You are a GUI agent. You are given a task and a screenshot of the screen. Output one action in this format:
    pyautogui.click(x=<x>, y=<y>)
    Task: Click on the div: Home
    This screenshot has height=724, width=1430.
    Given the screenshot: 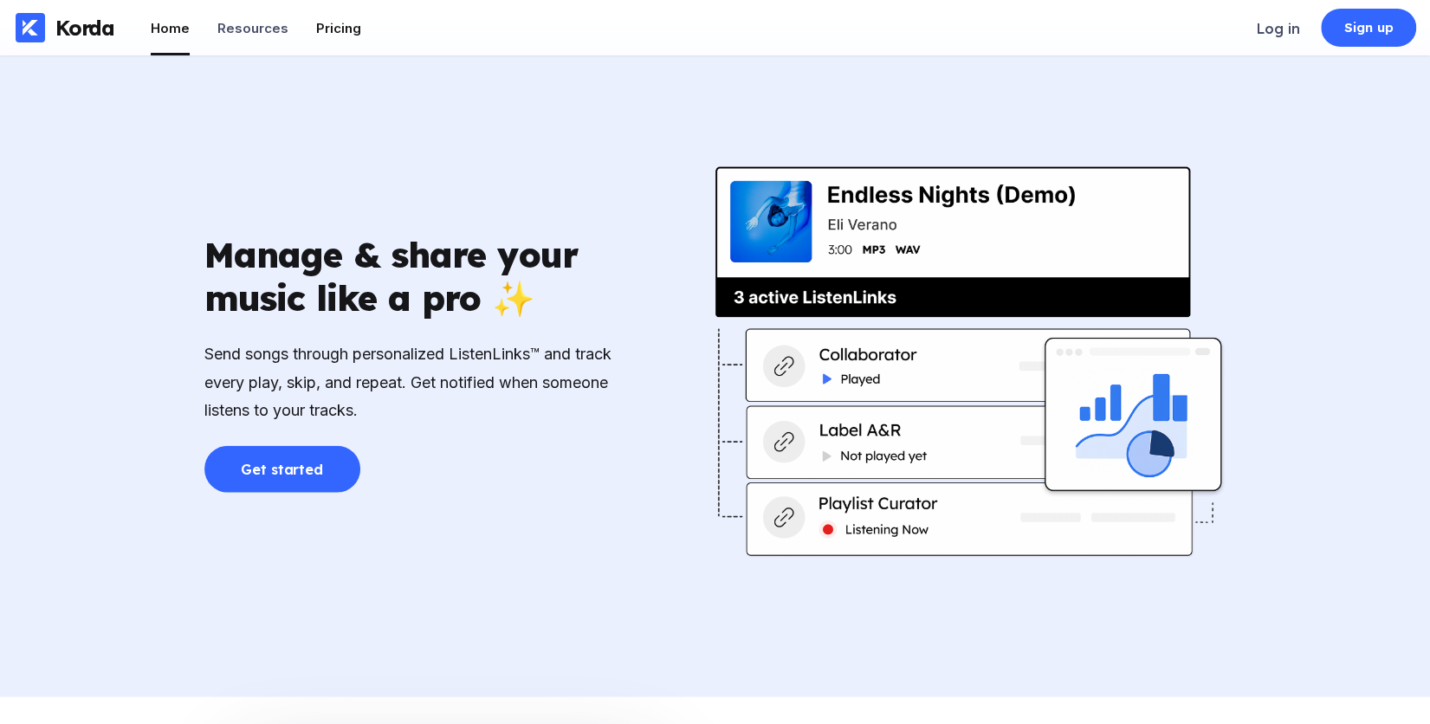 What is the action you would take?
    pyautogui.click(x=170, y=28)
    